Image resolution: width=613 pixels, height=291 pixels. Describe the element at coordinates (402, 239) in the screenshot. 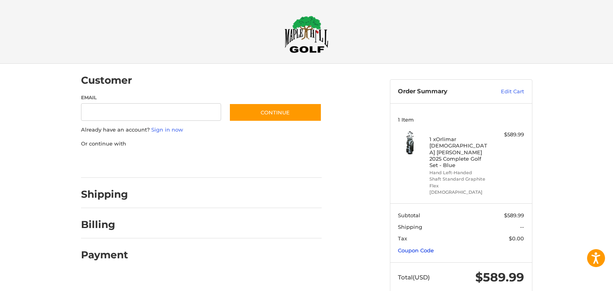

I see `span: Tax` at that location.